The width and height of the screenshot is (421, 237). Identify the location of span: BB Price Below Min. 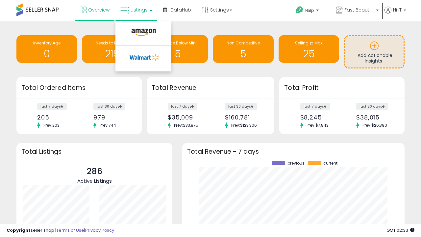
(177, 43).